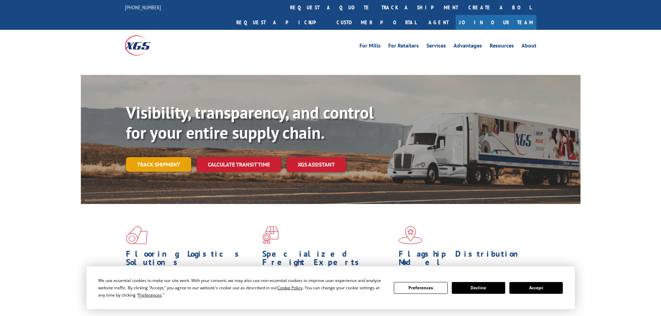  Describe the element at coordinates (439, 22) in the screenshot. I see `a: Agent` at that location.